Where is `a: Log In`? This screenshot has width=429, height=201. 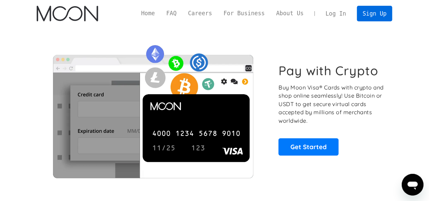
a: Log In is located at coordinates (336, 14).